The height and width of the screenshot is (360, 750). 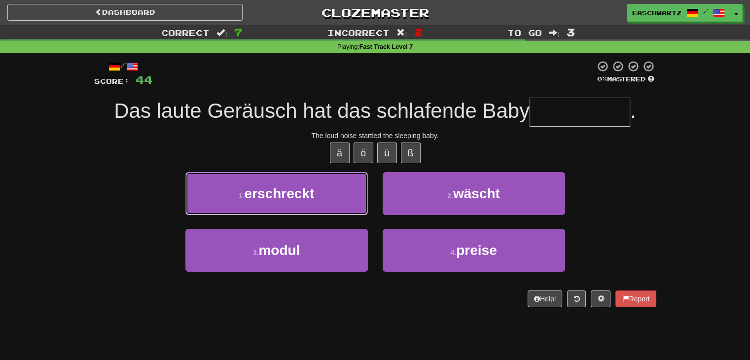 I want to click on div: Mastered, so click(x=626, y=79).